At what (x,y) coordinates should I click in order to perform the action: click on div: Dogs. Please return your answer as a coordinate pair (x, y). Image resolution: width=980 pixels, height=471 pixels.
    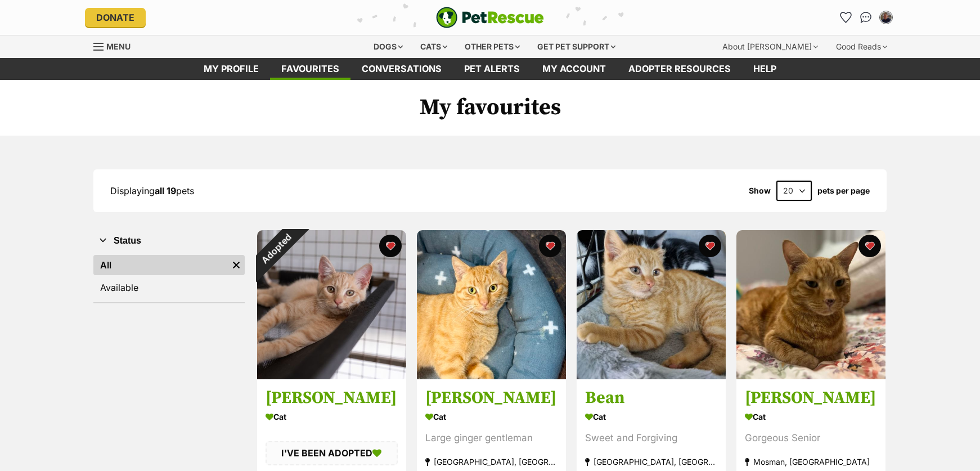
    Looking at the image, I should click on (388, 47).